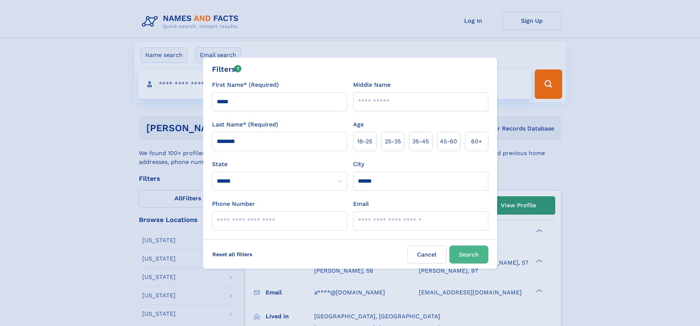 The image size is (700, 326). I want to click on label: Last Name* (Required), so click(245, 125).